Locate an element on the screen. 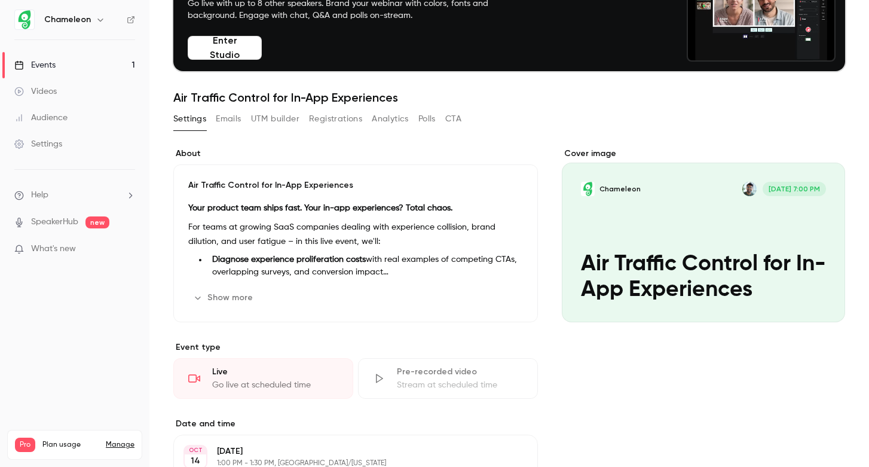 The height and width of the screenshot is (467, 869). button: Polls is located at coordinates (427, 119).